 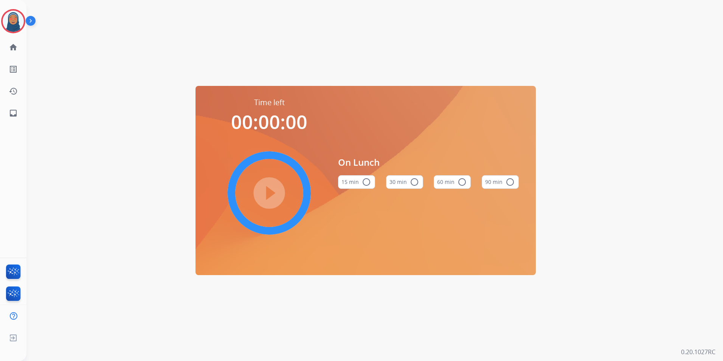 What do you see at coordinates (429, 162) in the screenshot?
I see `span: On Lunch` at bounding box center [429, 162].